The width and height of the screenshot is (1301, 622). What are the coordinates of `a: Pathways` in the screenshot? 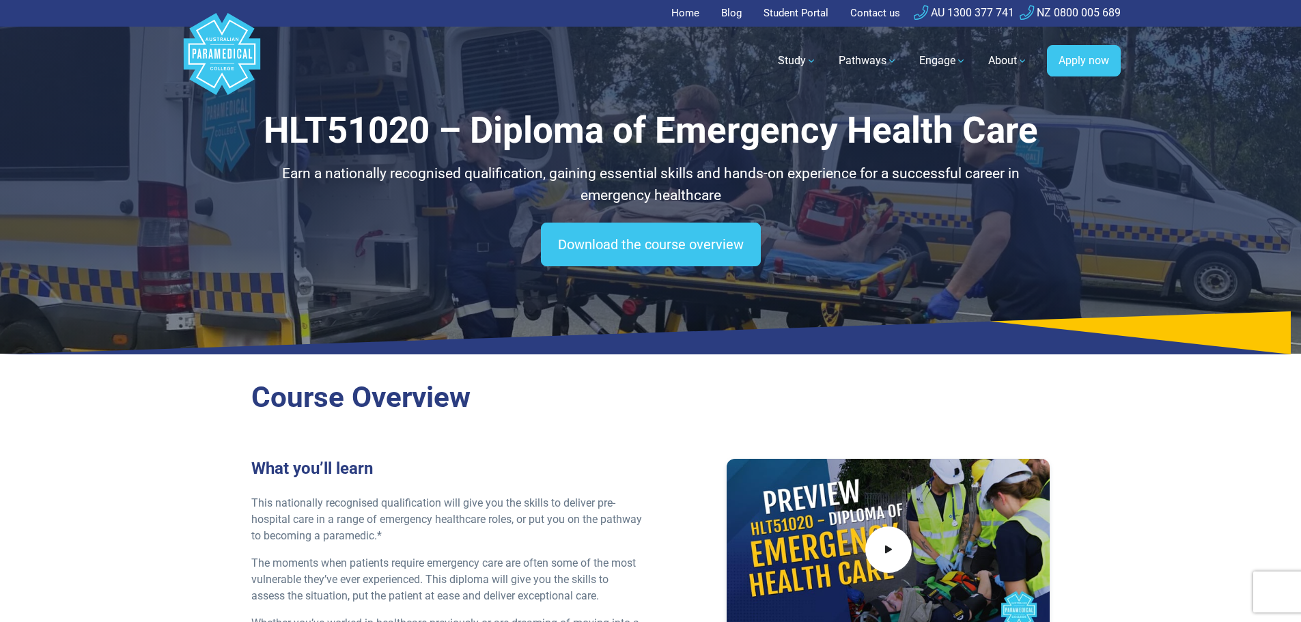 It's located at (868, 61).